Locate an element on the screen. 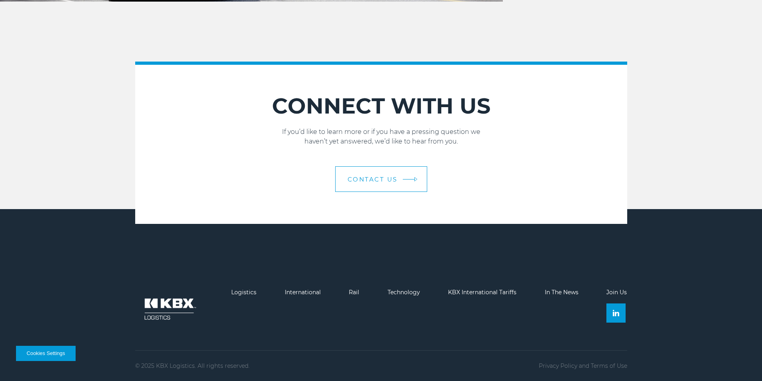  button: Cookies Settings is located at coordinates (46, 354).